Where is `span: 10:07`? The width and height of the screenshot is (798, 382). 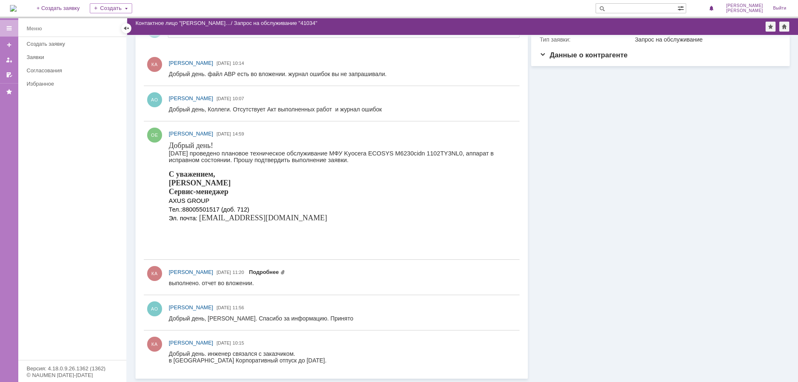
span: 10:07 is located at coordinates (238, 98).